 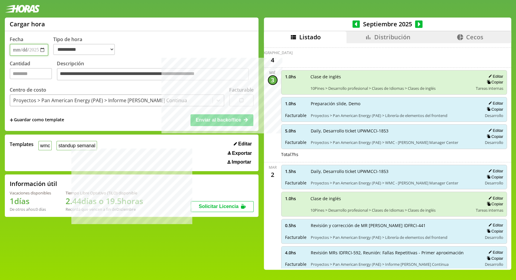 I want to click on label: Fecha, so click(x=16, y=39).